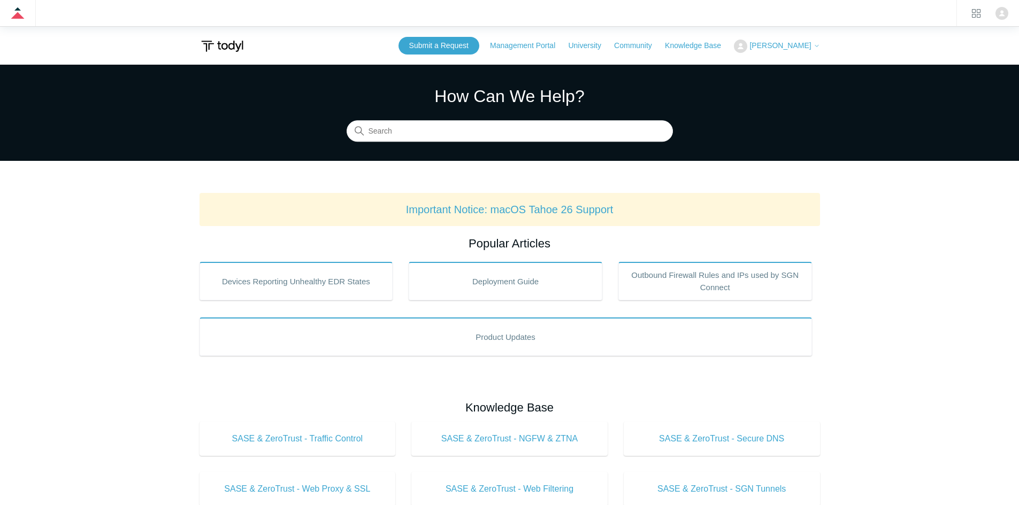 This screenshot has height=505, width=1019. I want to click on h2: Knowledge Base, so click(510, 407).